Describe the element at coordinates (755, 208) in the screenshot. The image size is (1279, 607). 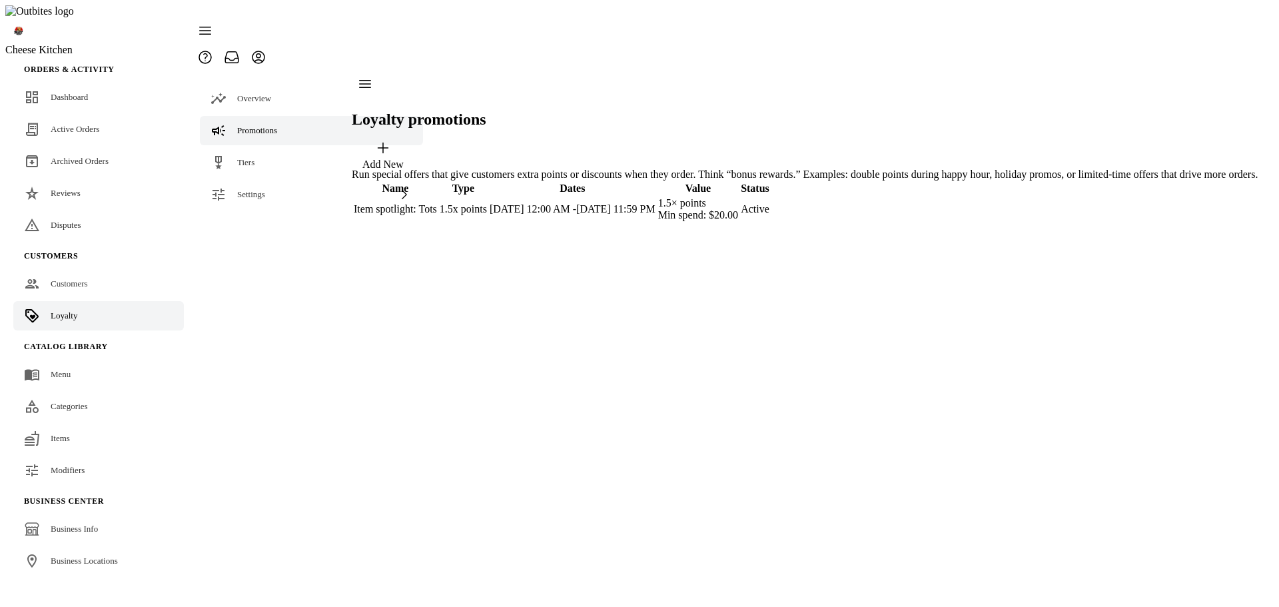
I see `span: Active` at that location.